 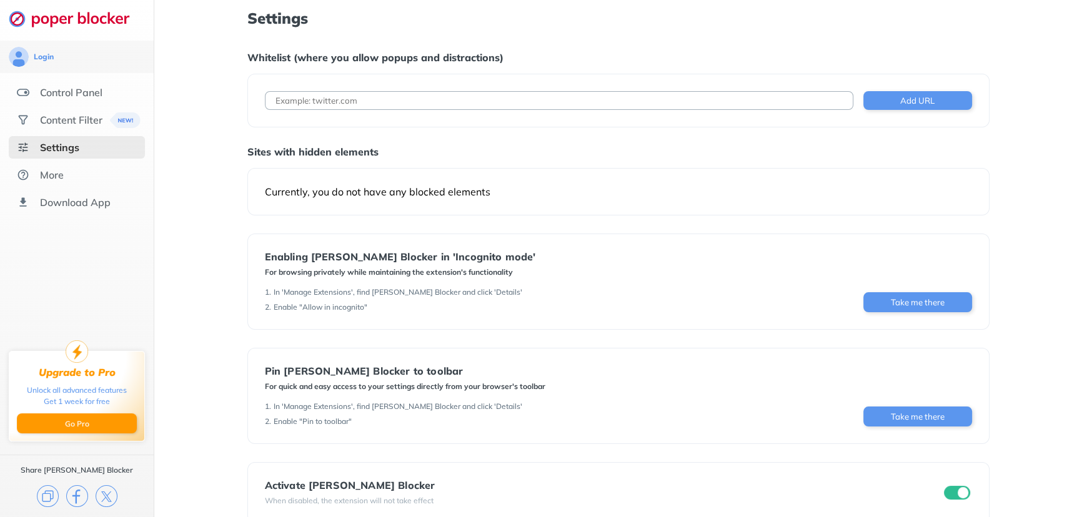 I want to click on div: Whitelist (where you allow popups and distractions), so click(x=618, y=57).